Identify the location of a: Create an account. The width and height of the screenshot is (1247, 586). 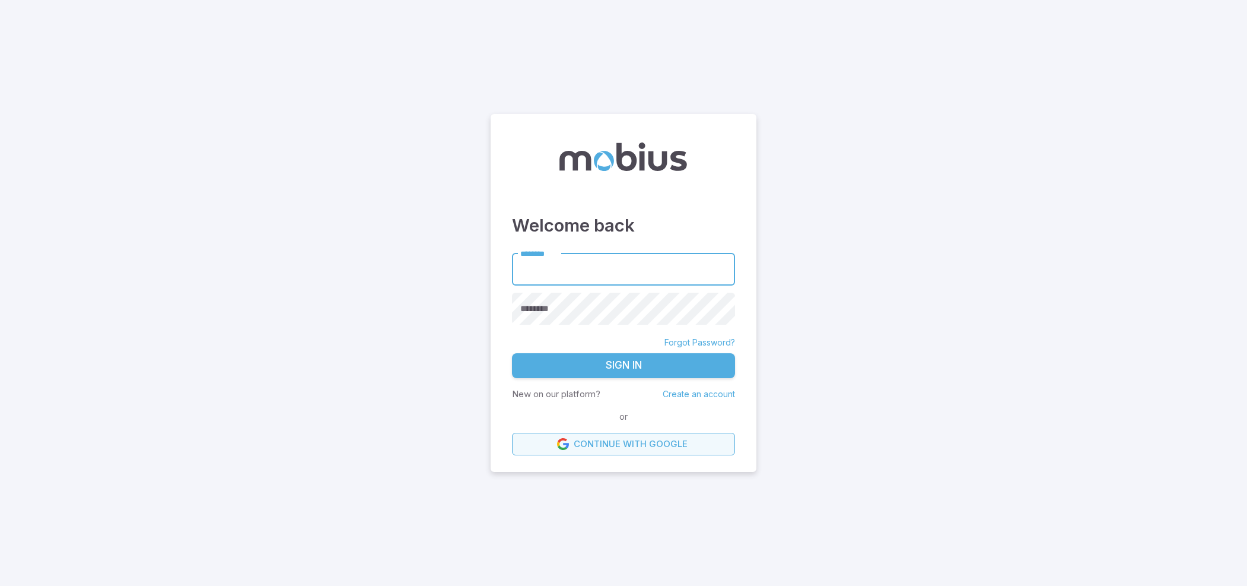
(699, 393).